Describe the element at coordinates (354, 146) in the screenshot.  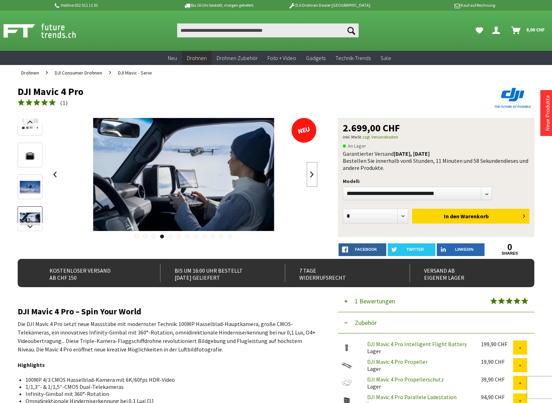
I see `span: An Lager` at that location.